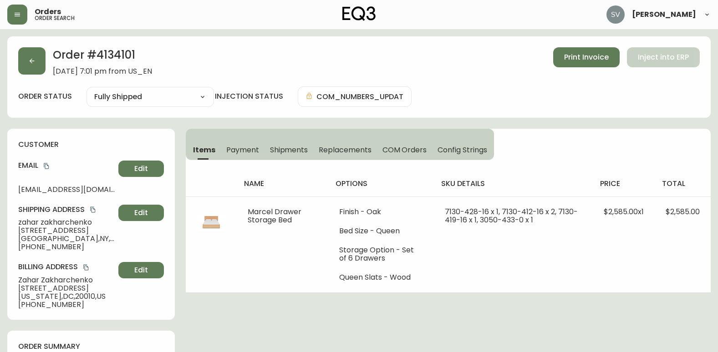  I want to click on li: Storage Option - Set of 6 Drawers, so click(381, 255).